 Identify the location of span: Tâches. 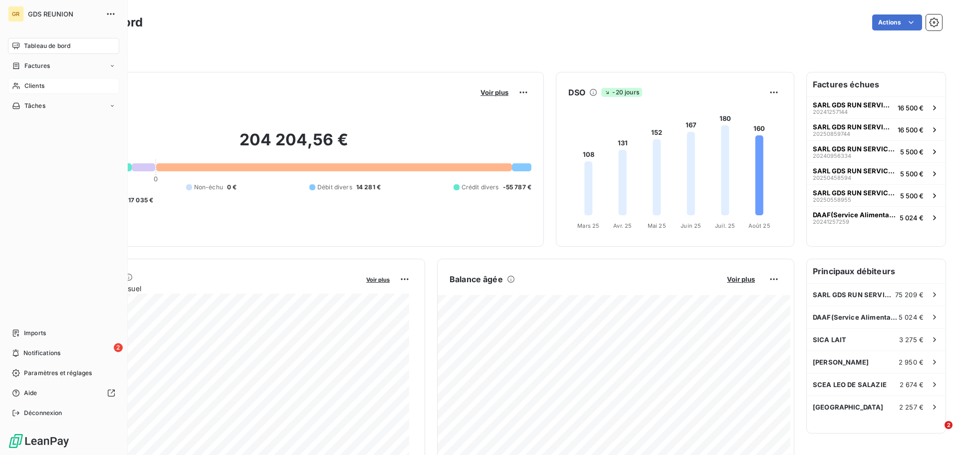
(35, 106).